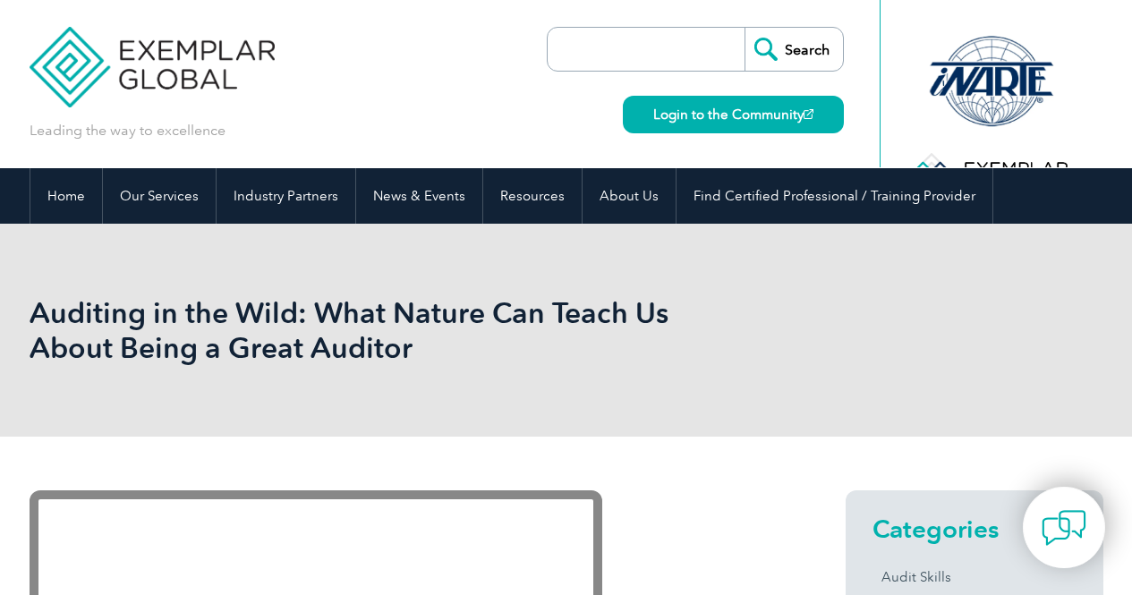 The width and height of the screenshot is (1132, 595). Describe the element at coordinates (127, 131) in the screenshot. I see `p: Leading the way to excellence` at that location.